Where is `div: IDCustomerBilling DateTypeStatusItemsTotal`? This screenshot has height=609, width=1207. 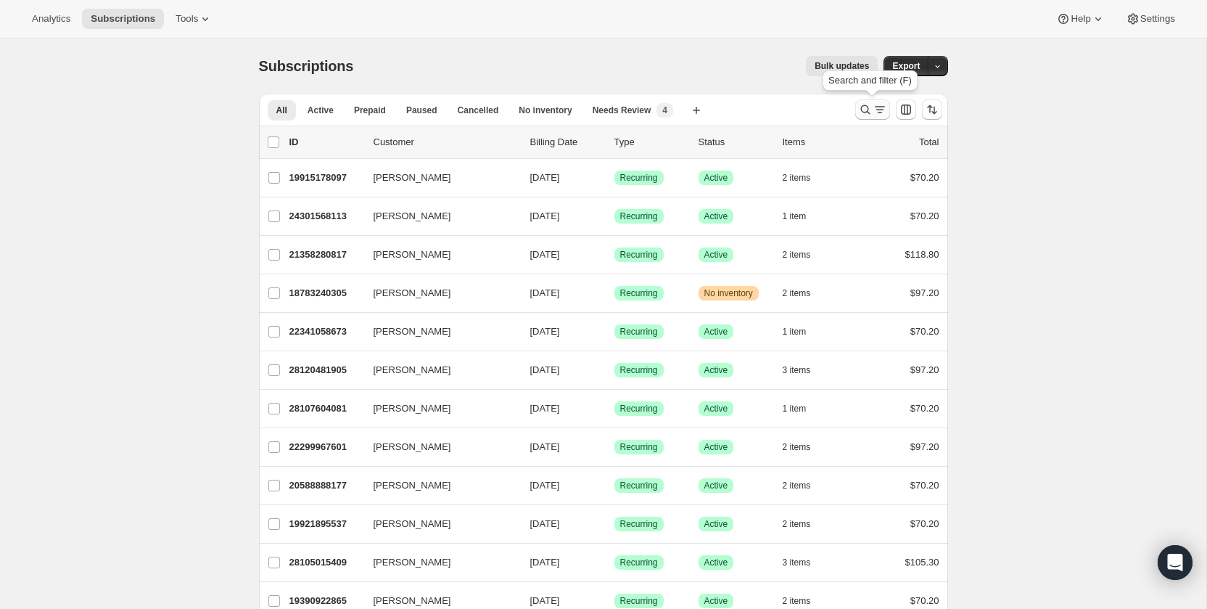
div: IDCustomerBilling DateTypeStatusItemsTotal is located at coordinates (614, 142).